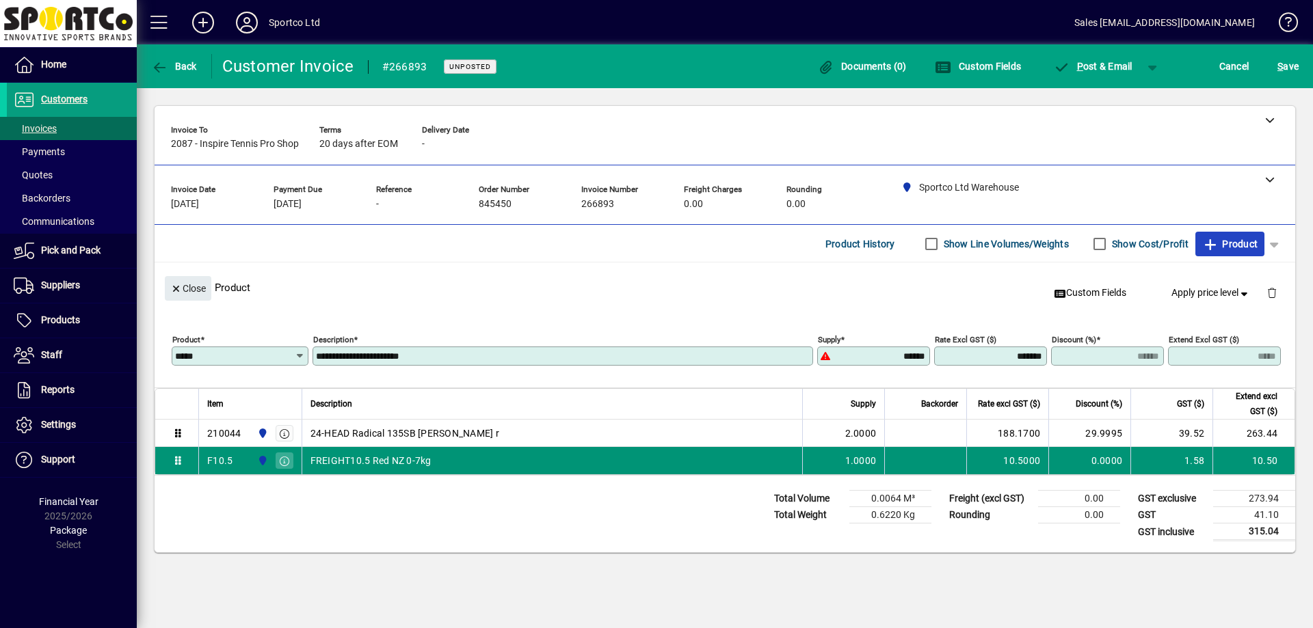 The image size is (1313, 628). I want to click on a: Knowledge Base, so click(1282, 25).